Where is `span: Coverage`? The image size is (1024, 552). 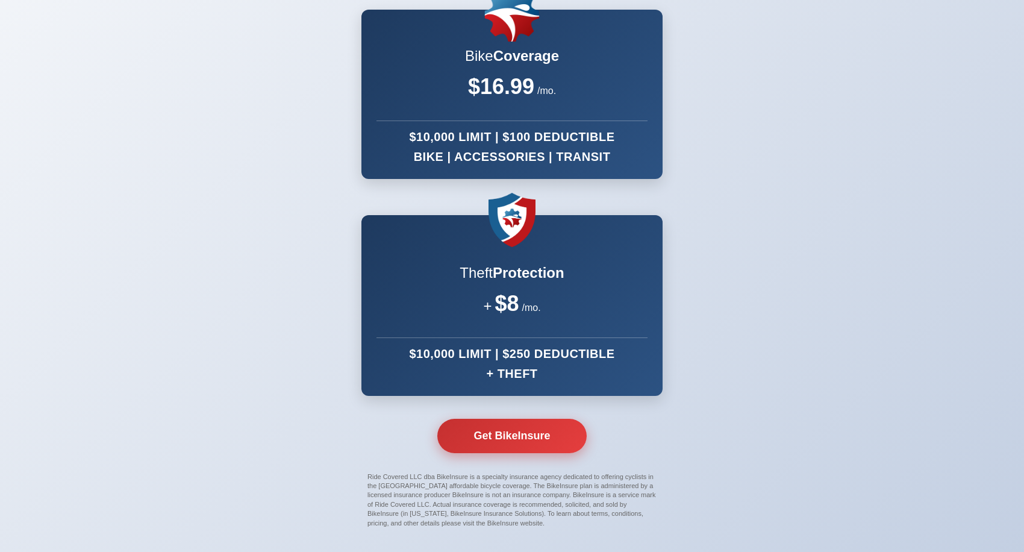 span: Coverage is located at coordinates (526, 55).